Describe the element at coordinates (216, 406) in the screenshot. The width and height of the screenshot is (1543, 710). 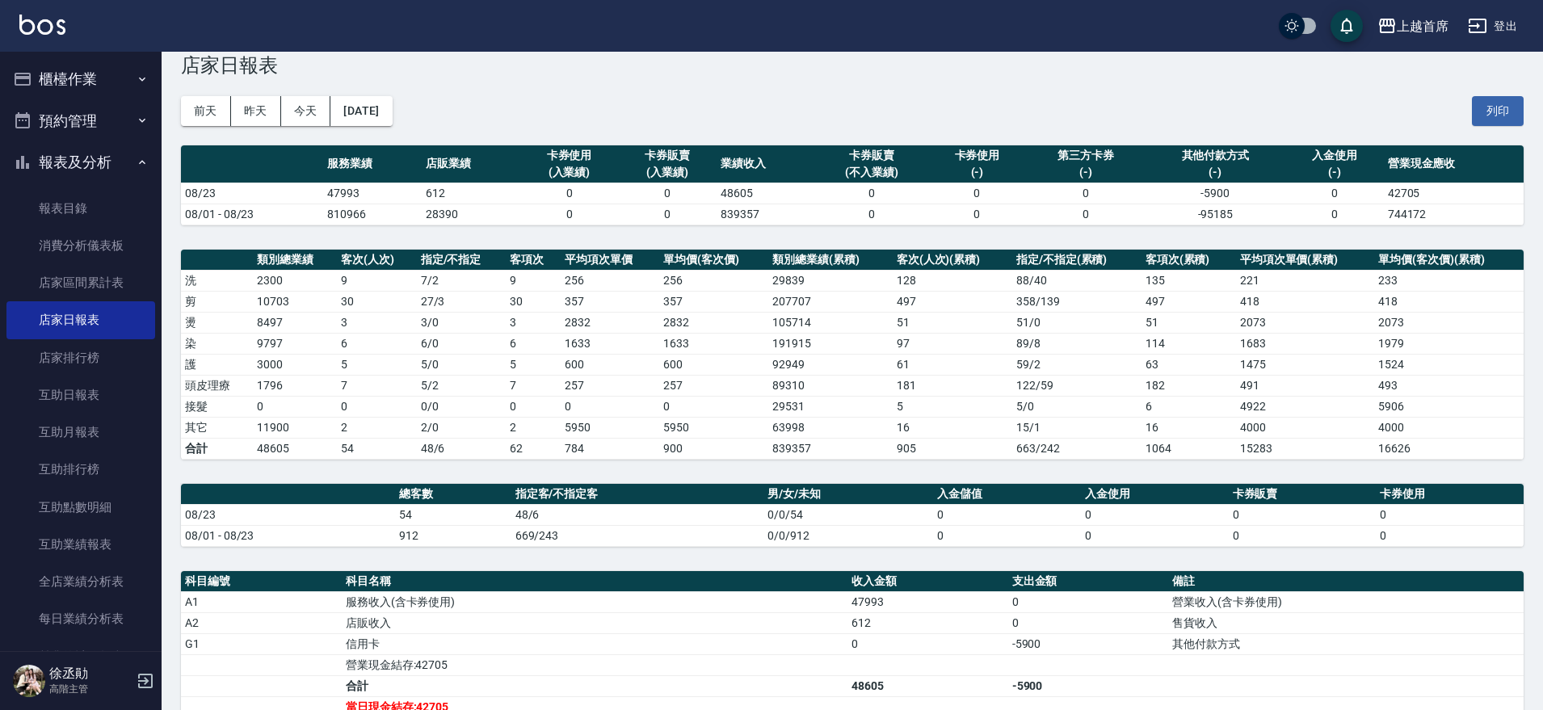
I see `td: 接髮` at that location.